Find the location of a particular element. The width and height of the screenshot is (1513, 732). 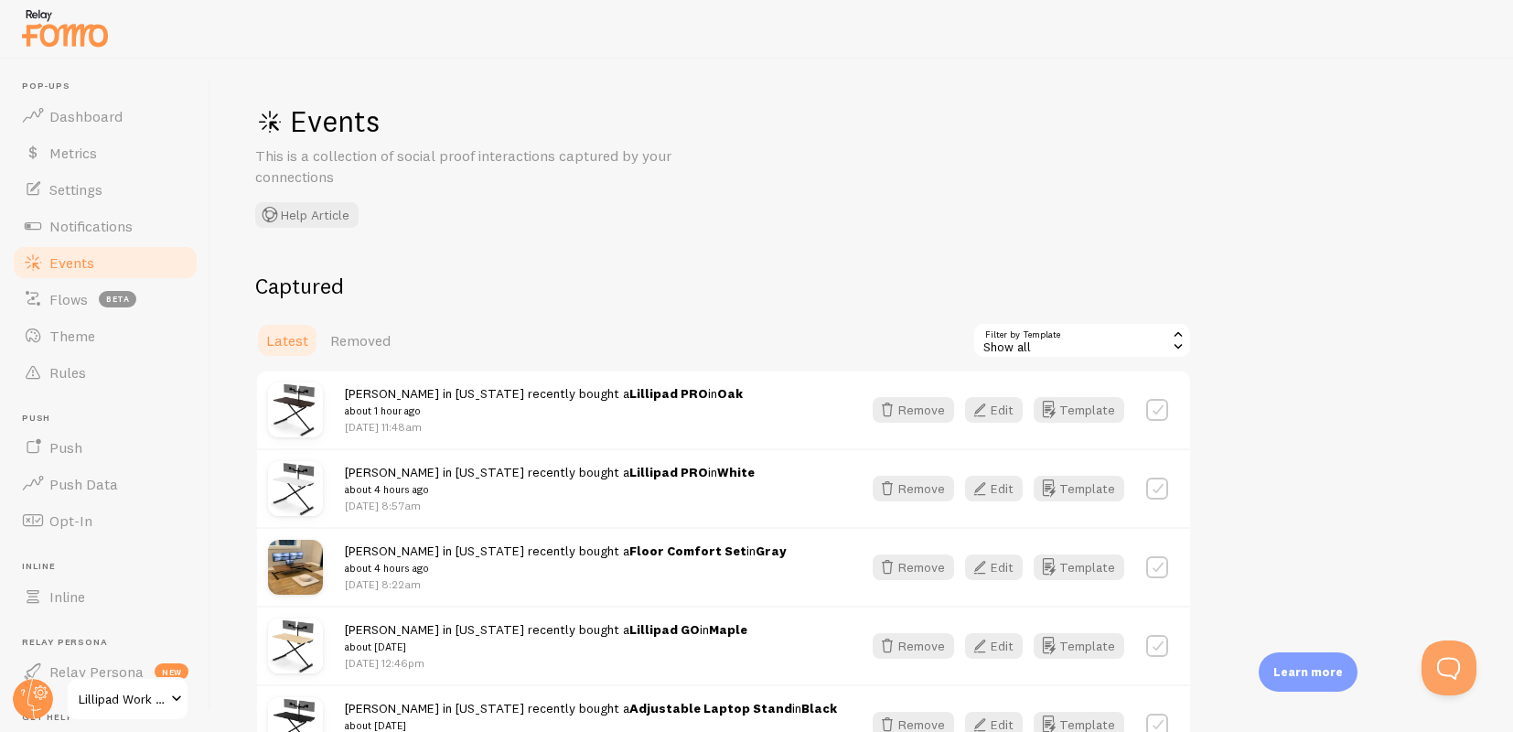

strong: Maple is located at coordinates (728, 629).